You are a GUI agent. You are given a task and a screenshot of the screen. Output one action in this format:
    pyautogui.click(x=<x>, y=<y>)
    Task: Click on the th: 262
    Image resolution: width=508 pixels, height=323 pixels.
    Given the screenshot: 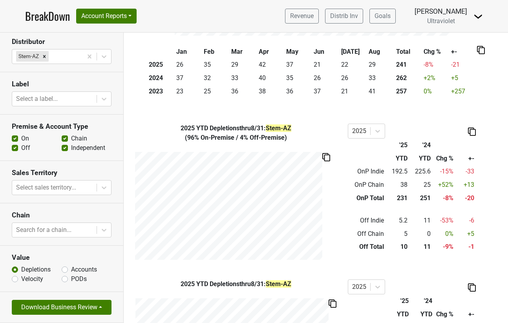 What is the action you would take?
    pyautogui.click(x=408, y=78)
    